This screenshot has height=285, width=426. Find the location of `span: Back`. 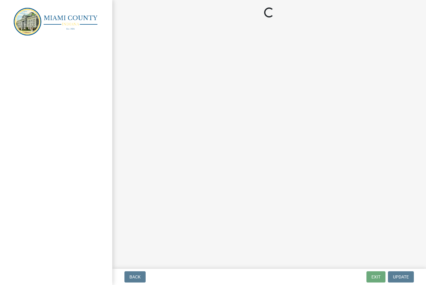

span: Back is located at coordinates (135, 277).